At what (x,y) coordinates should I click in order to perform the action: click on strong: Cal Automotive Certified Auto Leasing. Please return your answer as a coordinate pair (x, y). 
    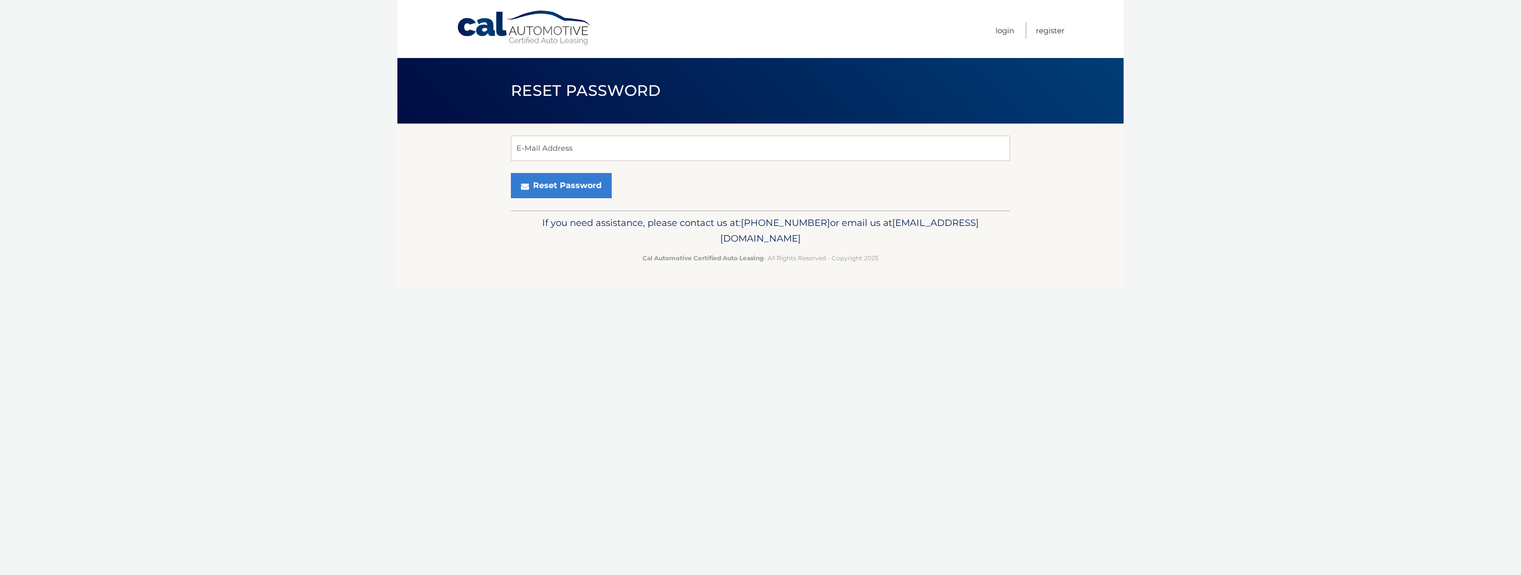
    Looking at the image, I should click on (703, 258).